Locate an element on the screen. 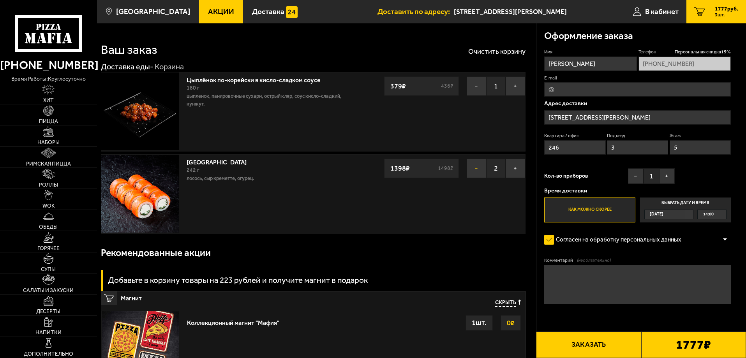  span: улица Бабушкина, 82к2, подъезд 3 is located at coordinates (528, 12).